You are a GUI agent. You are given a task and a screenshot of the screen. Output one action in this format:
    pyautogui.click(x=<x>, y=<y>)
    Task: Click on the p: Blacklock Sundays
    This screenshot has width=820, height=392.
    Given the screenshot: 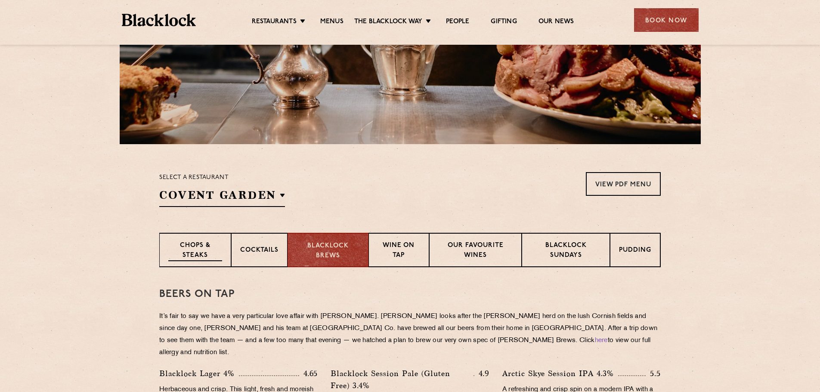 What is the action you would take?
    pyautogui.click(x=565, y=251)
    